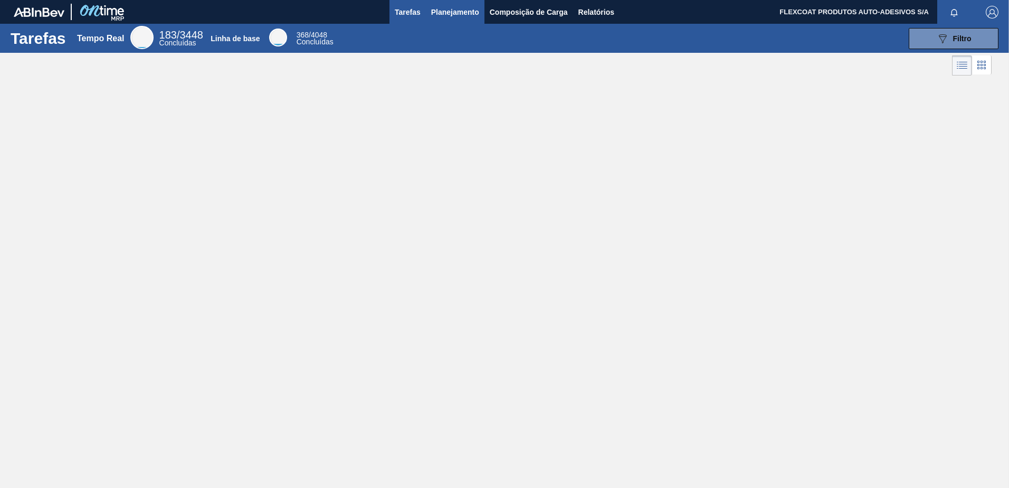 This screenshot has width=1009, height=488. What do you see at coordinates (302, 35) in the screenshot?
I see `span: 368` at bounding box center [302, 35].